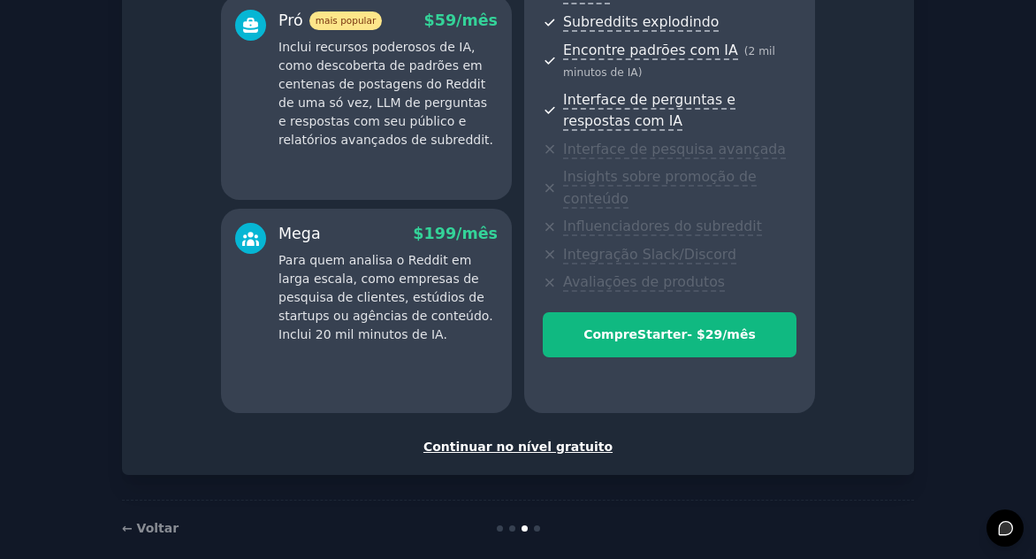 The width and height of the screenshot is (1036, 559). Describe the element at coordinates (518, 446) in the screenshot. I see `font: Continuar no nível gratuito` at that location.